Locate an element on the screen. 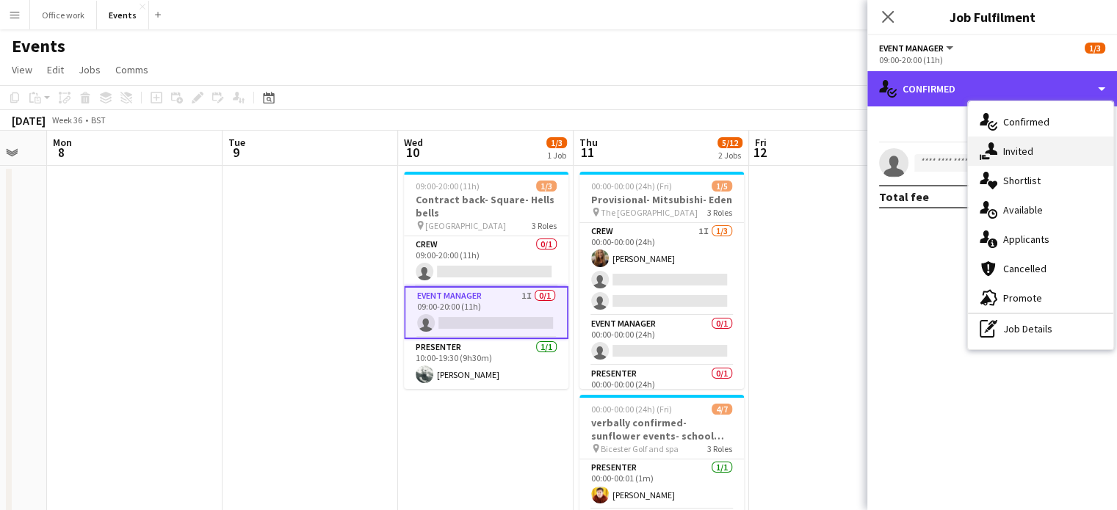 This screenshot has width=1117, height=510. button: Office work is located at coordinates (63, 15).